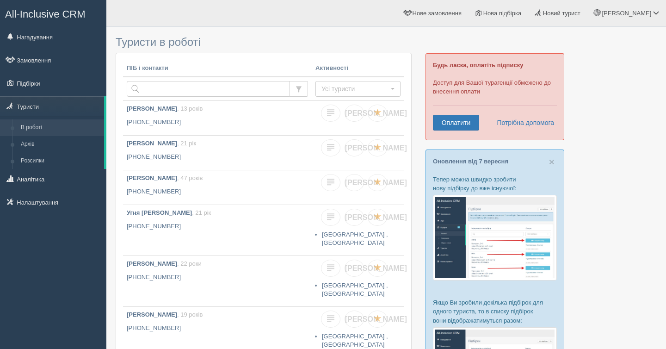 This screenshot has width=666, height=349. What do you see at coordinates (552, 161) in the screenshot?
I see `button: Close` at bounding box center [552, 161].